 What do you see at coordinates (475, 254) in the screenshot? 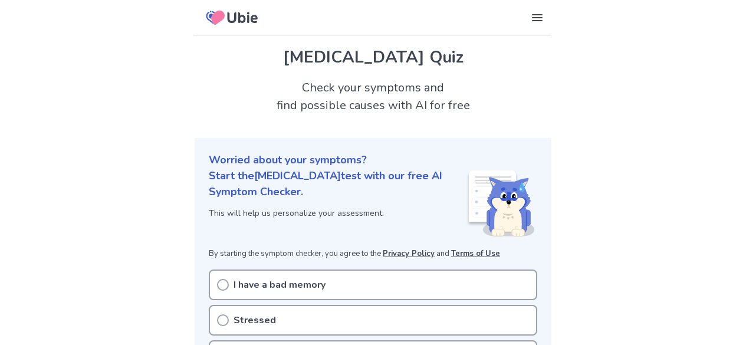
I see `a: Terms of Use` at bounding box center [475, 254].